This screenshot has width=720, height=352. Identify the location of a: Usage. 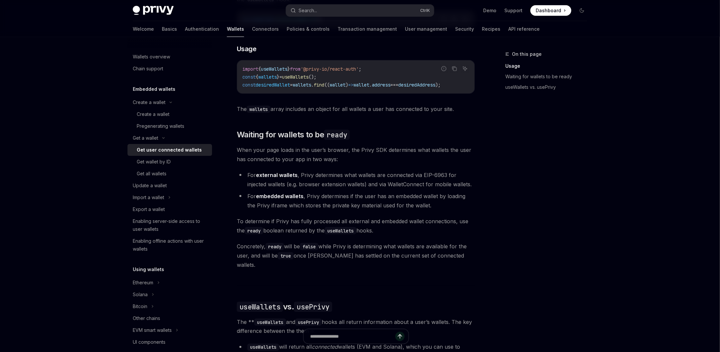
(549, 66).